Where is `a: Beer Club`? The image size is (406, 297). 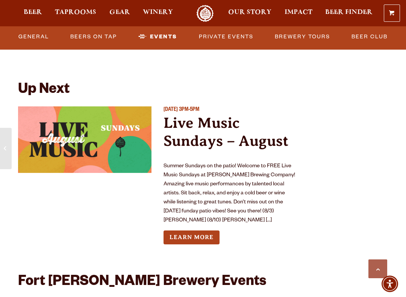 a: Beer Club is located at coordinates (369, 37).